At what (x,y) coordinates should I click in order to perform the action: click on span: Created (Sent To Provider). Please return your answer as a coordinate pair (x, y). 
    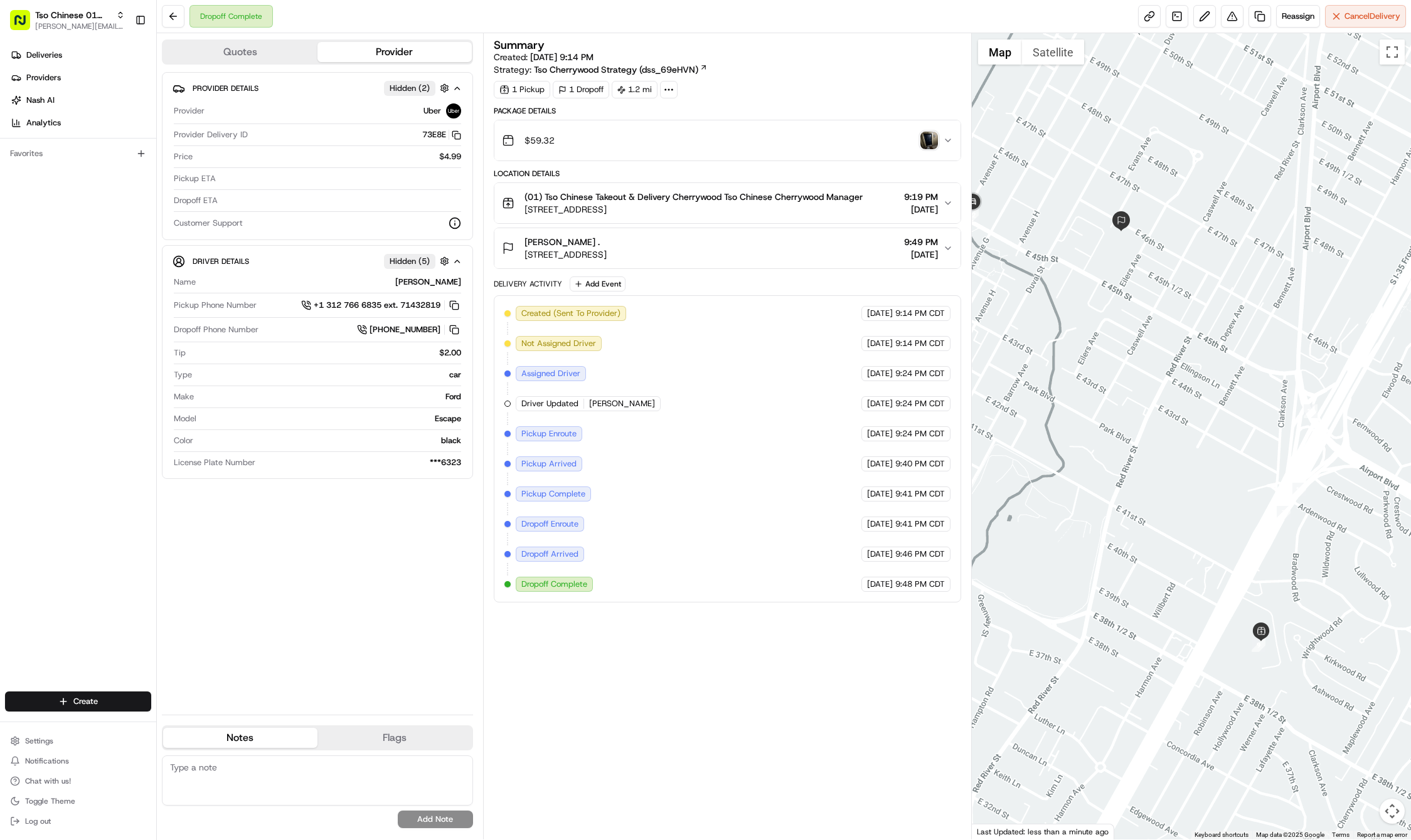
    Looking at the image, I should click on (571, 313).